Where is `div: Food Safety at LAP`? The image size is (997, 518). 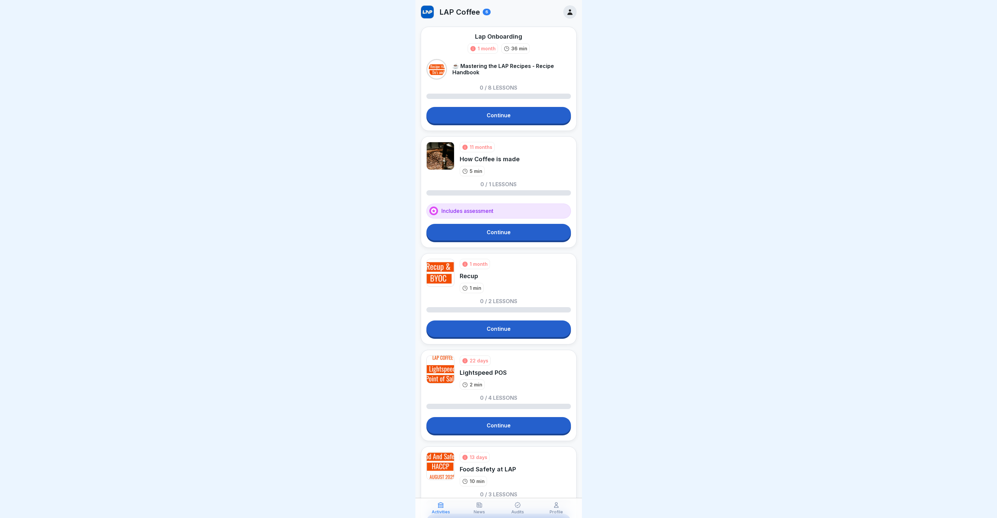
div: Food Safety at LAP is located at coordinates (488, 469).